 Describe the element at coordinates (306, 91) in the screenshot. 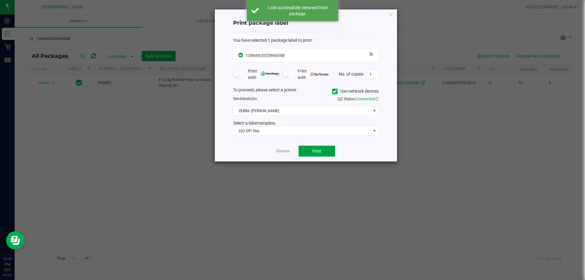

I see `div: To proceed, please select a printer.` at that location.